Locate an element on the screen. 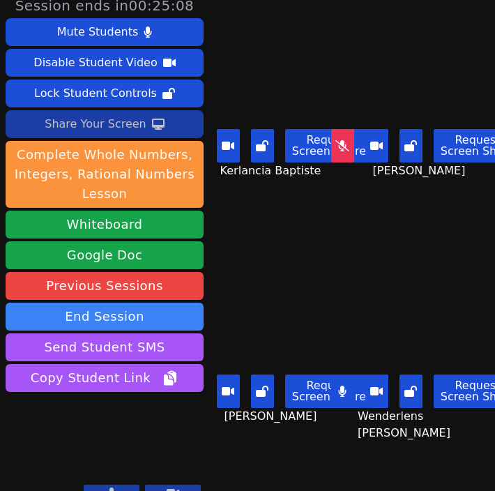  span: Kerlancia Baptiste is located at coordinates (273, 171).